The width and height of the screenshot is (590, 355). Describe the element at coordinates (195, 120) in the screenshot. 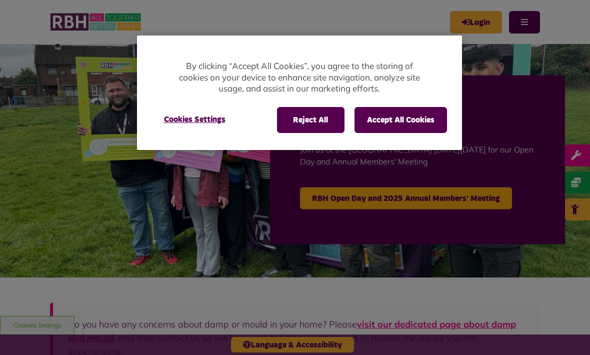

I see `button: Cookies Settings` at that location.